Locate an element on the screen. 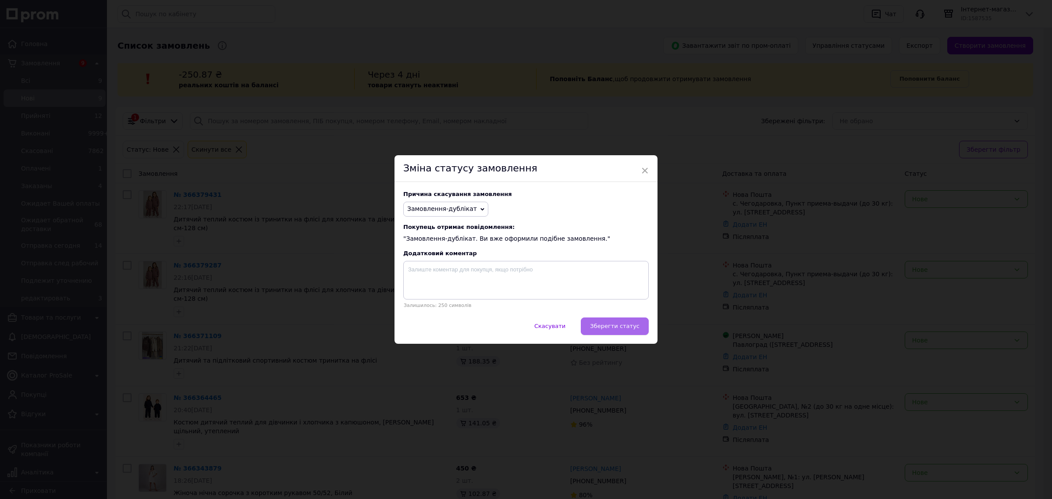 Image resolution: width=1052 pixels, height=499 pixels. span: Скасувати is located at coordinates (550, 326).